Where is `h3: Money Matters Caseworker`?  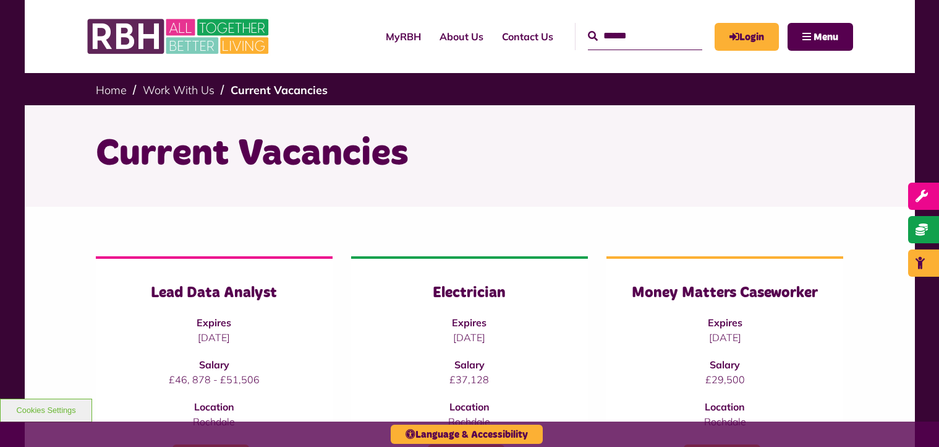 h3: Money Matters Caseworker is located at coordinates (725, 293).